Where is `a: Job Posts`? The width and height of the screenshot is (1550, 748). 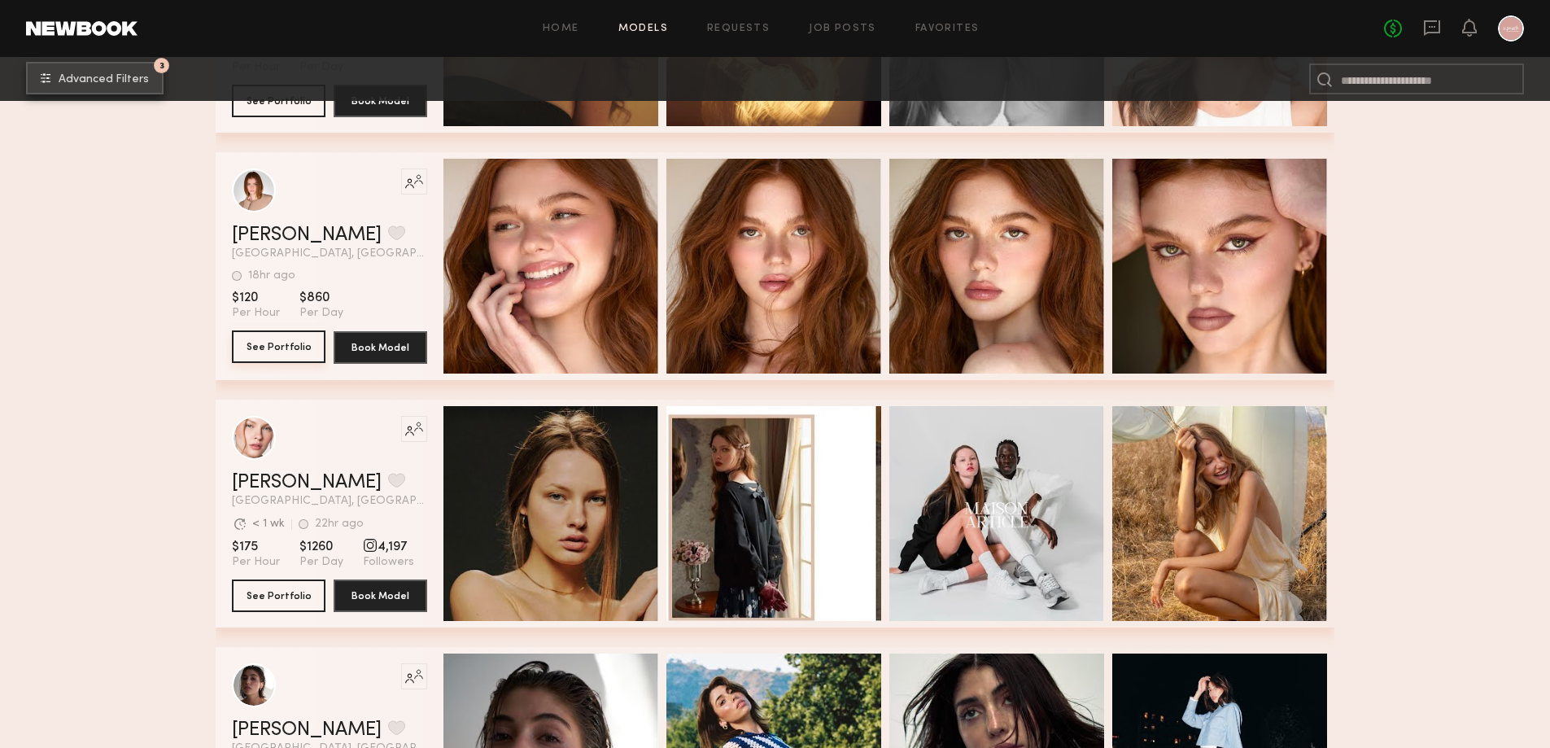 a: Job Posts is located at coordinates (842, 28).